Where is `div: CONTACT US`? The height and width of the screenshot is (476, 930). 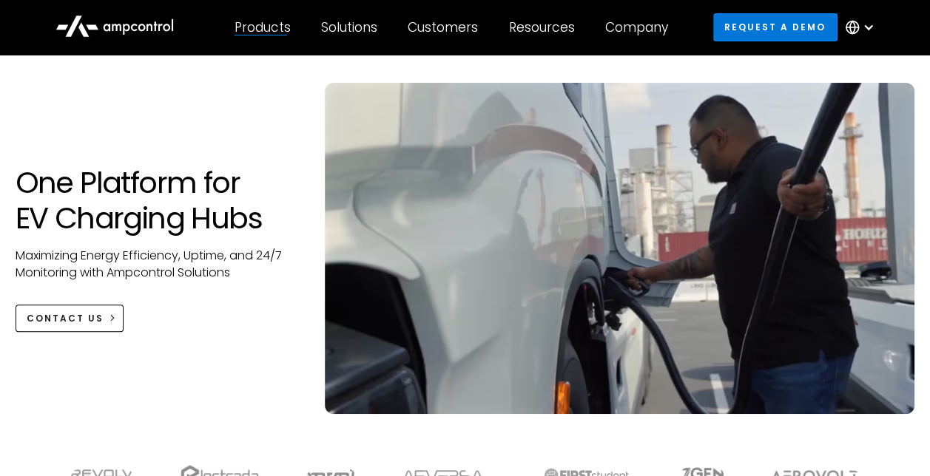 div: CONTACT US is located at coordinates (65, 319).